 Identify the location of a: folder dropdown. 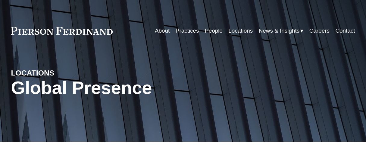
(281, 31).